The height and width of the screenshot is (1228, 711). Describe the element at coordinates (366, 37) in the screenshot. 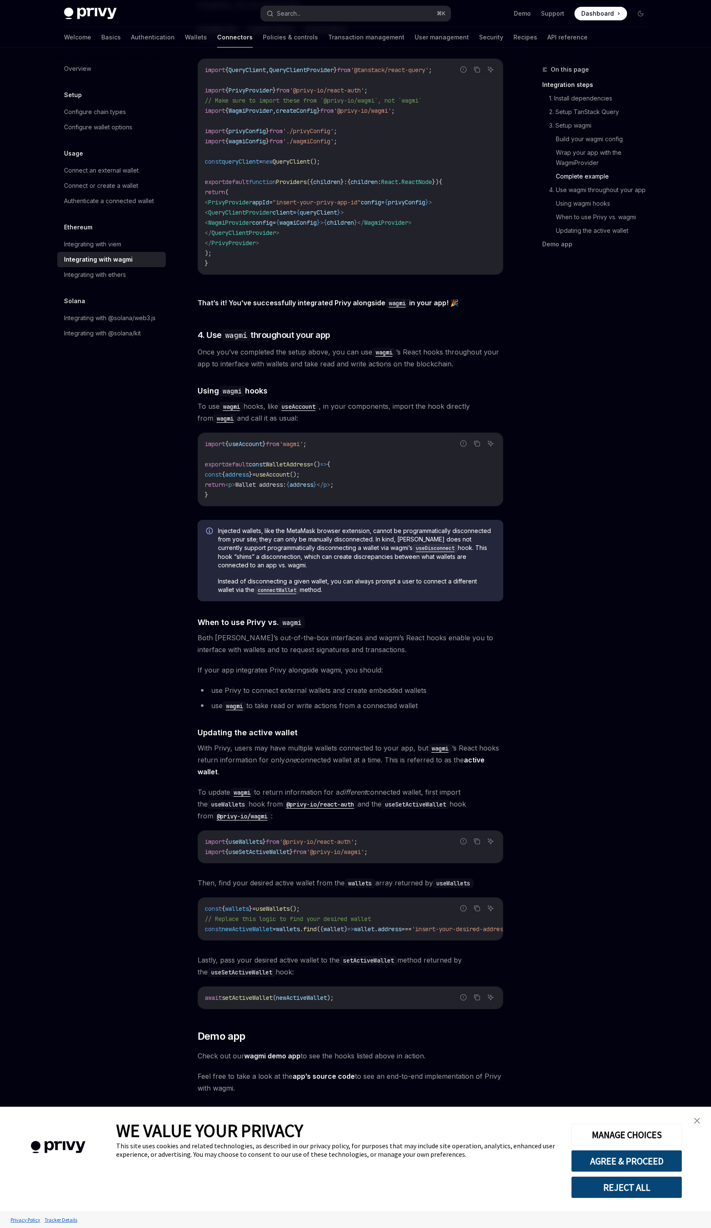

I see `a: Transaction management` at that location.